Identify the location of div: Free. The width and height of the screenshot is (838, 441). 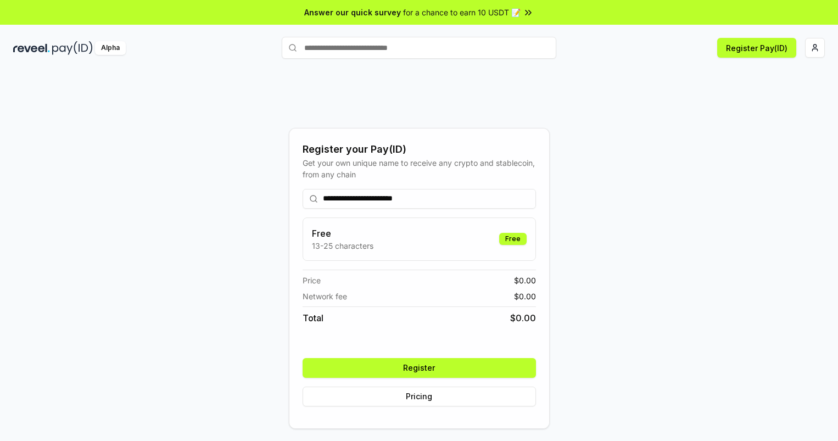
(513, 239).